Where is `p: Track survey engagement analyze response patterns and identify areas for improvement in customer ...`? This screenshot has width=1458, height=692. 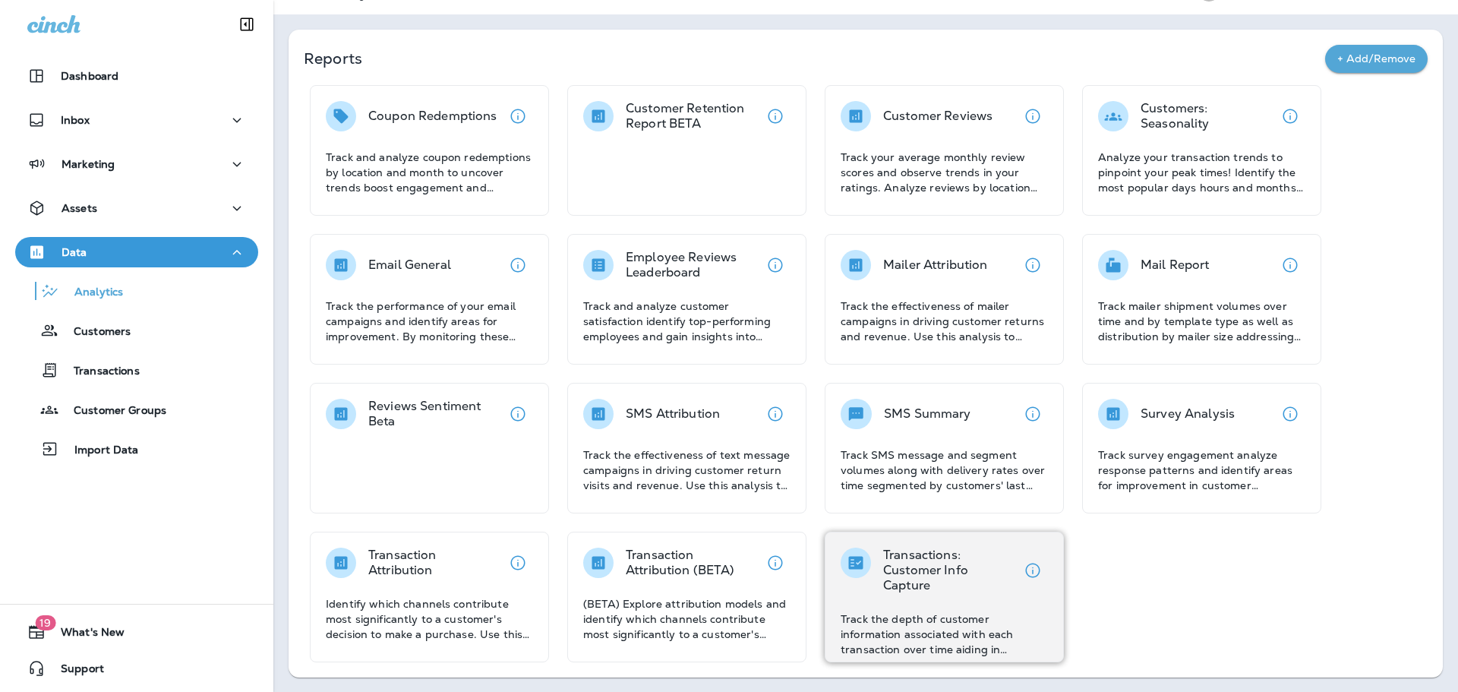 p: Track survey engagement analyze response patterns and identify areas for improvement in customer ... is located at coordinates (1201, 470).